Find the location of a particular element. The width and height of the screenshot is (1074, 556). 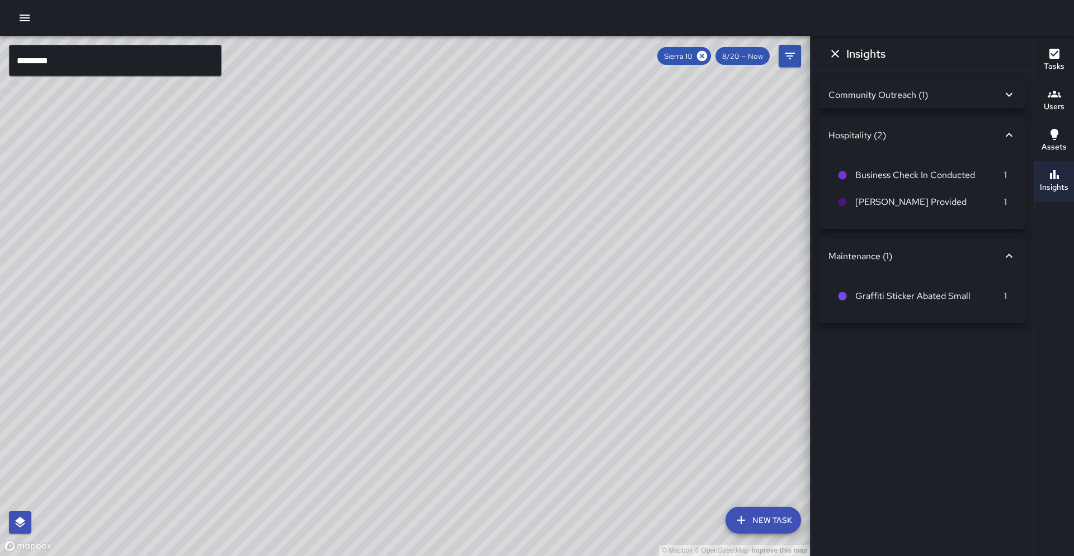

h6: Assets is located at coordinates (1054, 147).